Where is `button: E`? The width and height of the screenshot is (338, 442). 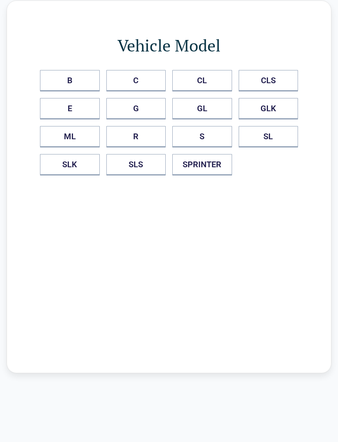 button: E is located at coordinates (70, 109).